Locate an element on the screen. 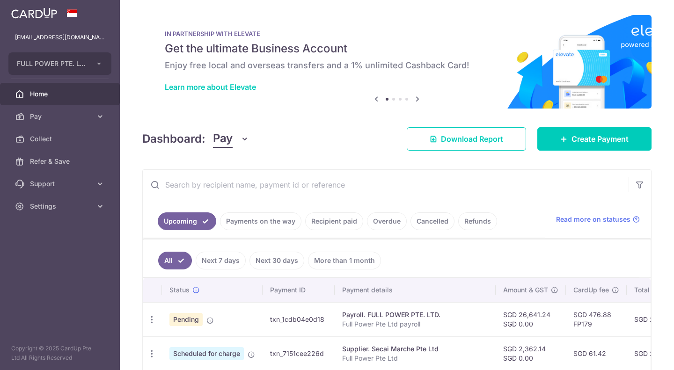 The height and width of the screenshot is (370, 674). p: Full Power Pte Ltd is located at coordinates (415, 358).